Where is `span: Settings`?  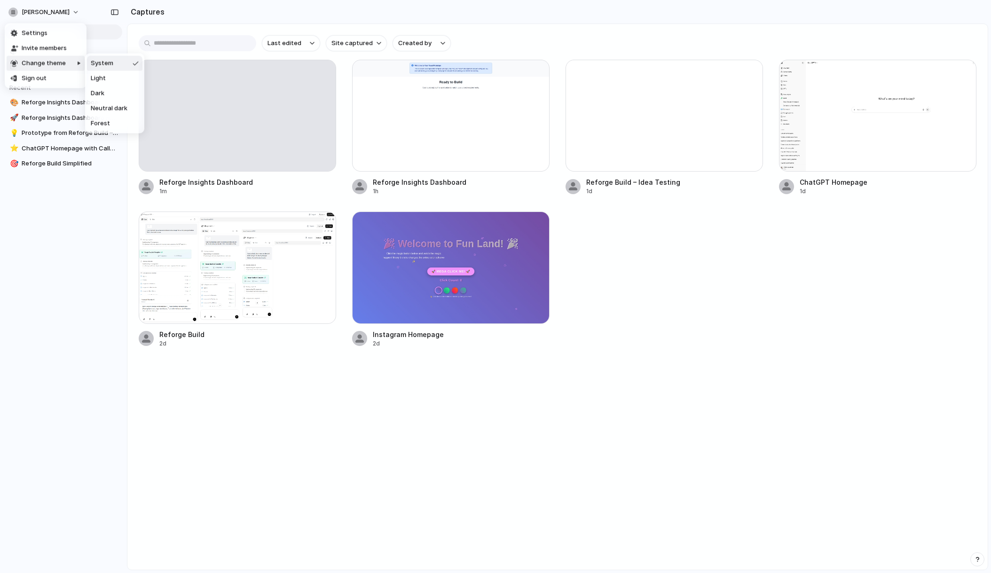
span: Settings is located at coordinates (34, 33).